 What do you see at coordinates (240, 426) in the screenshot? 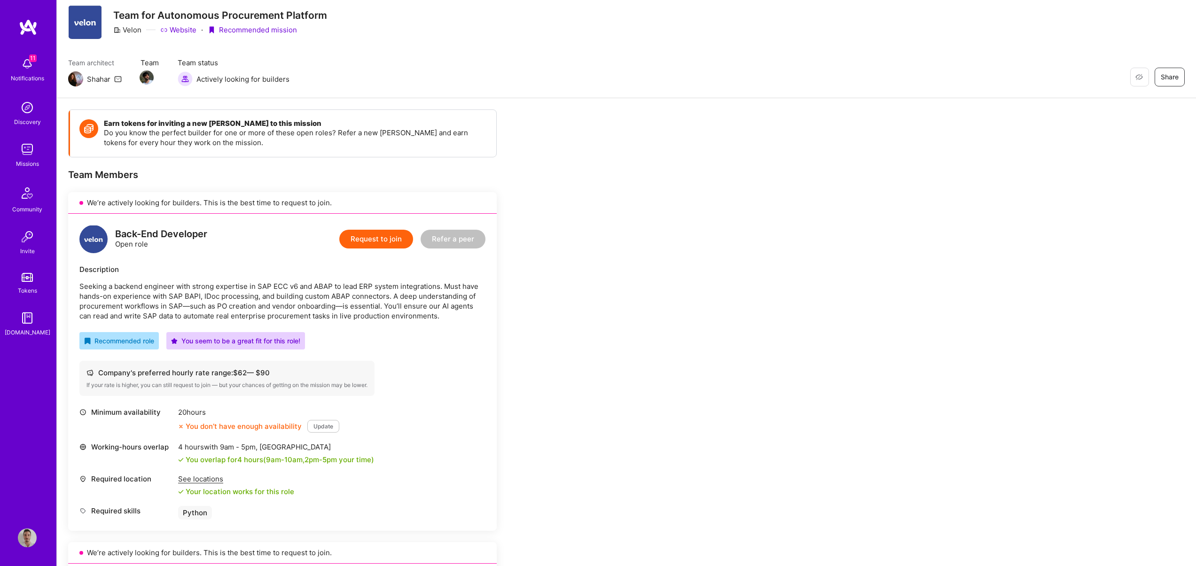
I see `div: You don’t have enough availability` at bounding box center [240, 426].